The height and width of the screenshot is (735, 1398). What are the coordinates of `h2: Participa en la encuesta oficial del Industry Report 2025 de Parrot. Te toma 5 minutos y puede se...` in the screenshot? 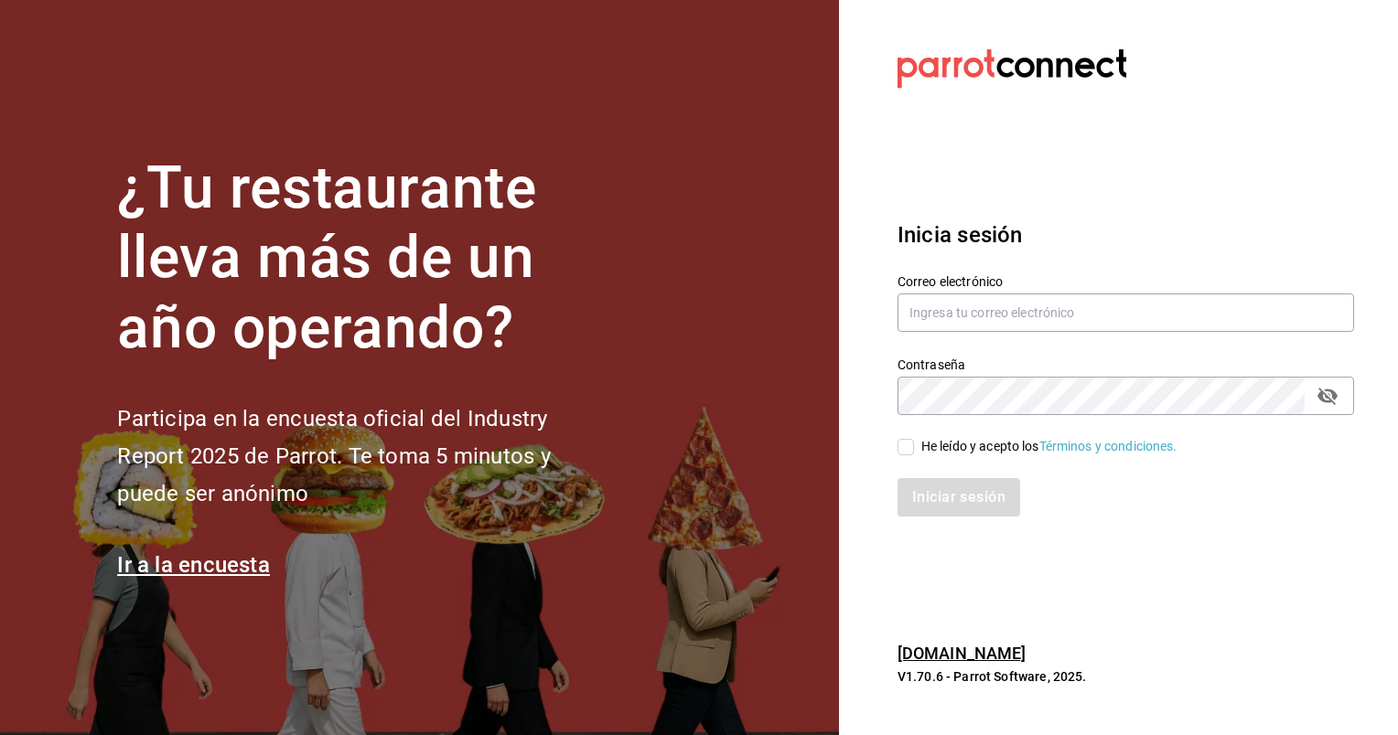 It's located at (364, 456).